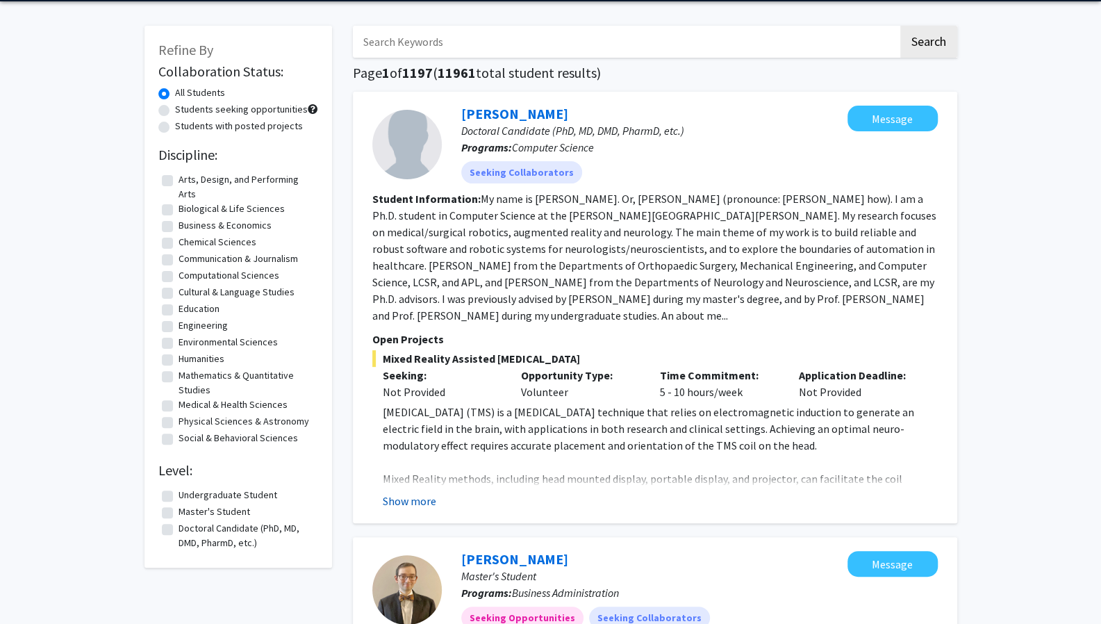 The height and width of the screenshot is (624, 1101). I want to click on p: Mixed Reality methods, including head mounted display, portable display, and projector, can facil..., so click(660, 487).